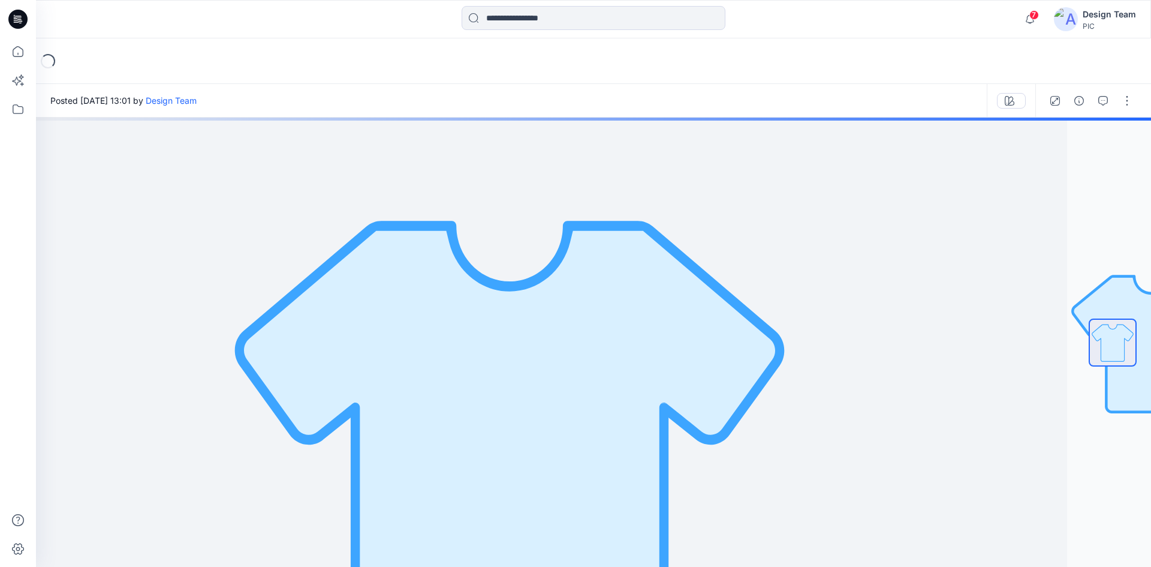 This screenshot has height=567, width=1151. I want to click on span: 7, so click(1035, 15).